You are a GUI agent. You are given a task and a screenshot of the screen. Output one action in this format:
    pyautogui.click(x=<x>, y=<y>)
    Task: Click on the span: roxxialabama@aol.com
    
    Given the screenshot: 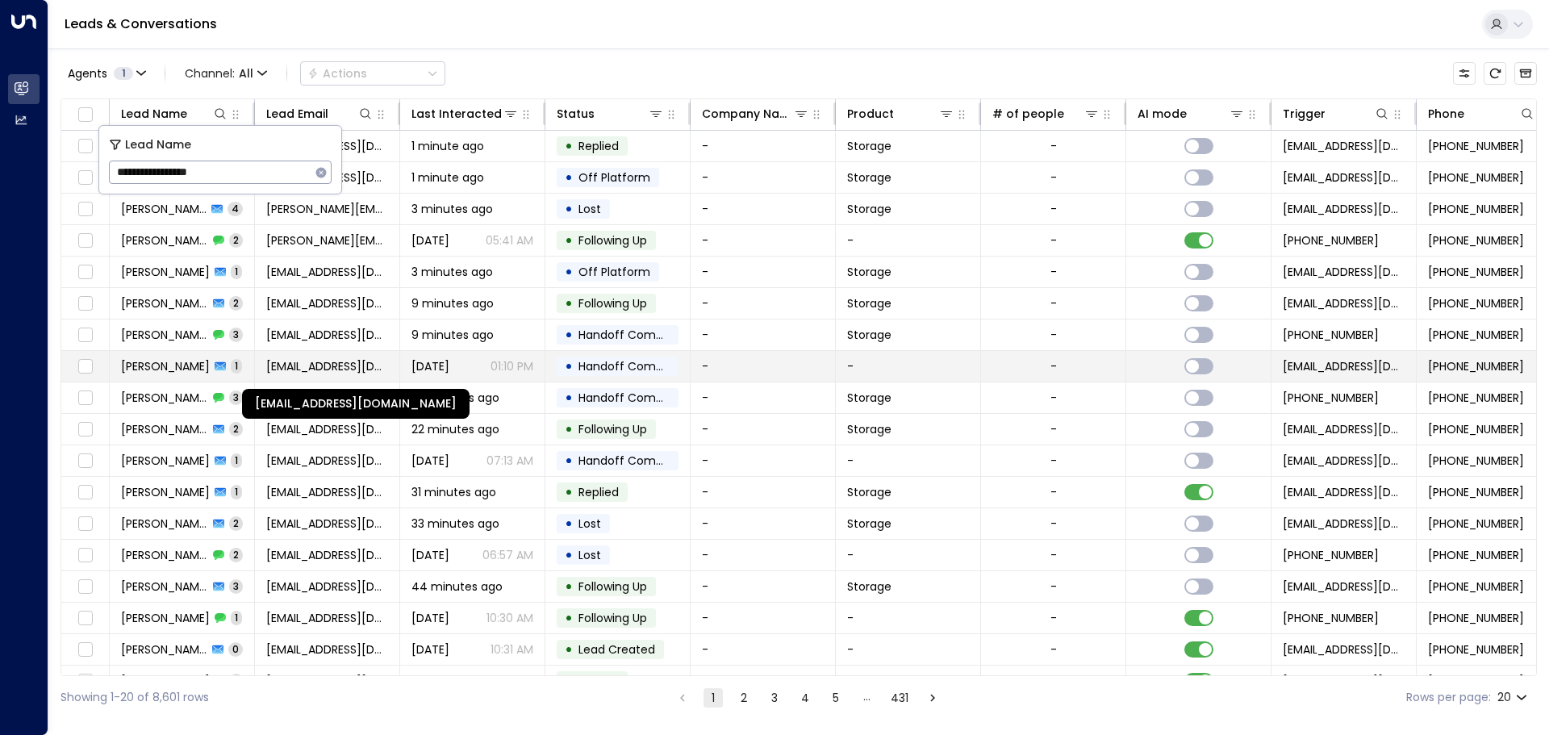 What is the action you would take?
    pyautogui.click(x=327, y=555)
    